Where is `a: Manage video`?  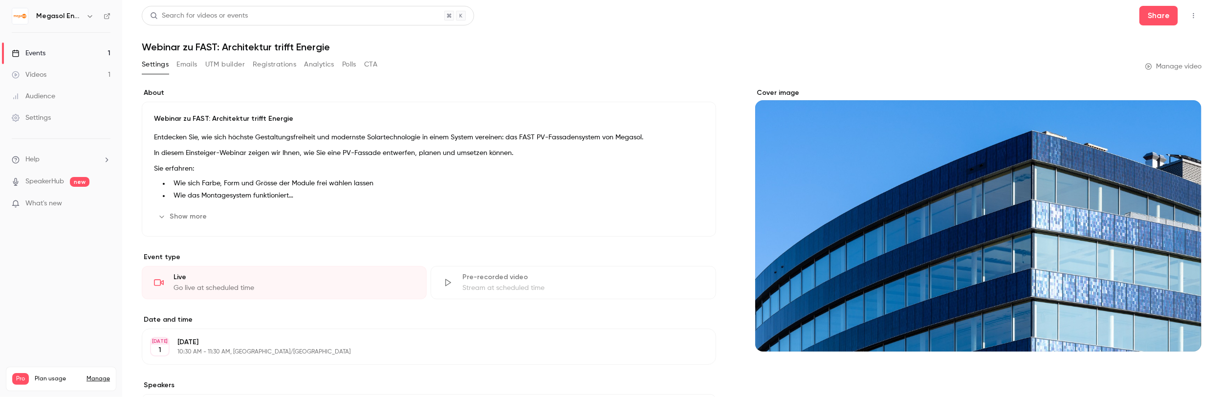
a: Manage video is located at coordinates (1173, 66).